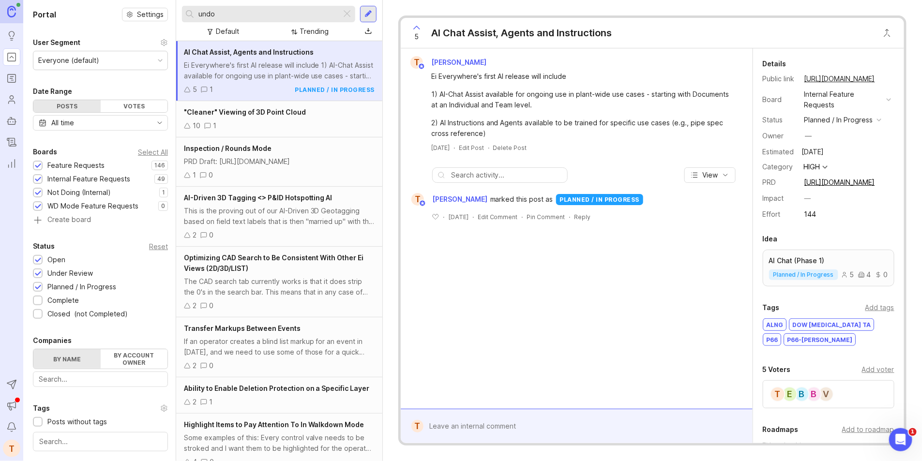 Image resolution: width=922 pixels, height=461 pixels. I want to click on button: Effort, so click(810, 214).